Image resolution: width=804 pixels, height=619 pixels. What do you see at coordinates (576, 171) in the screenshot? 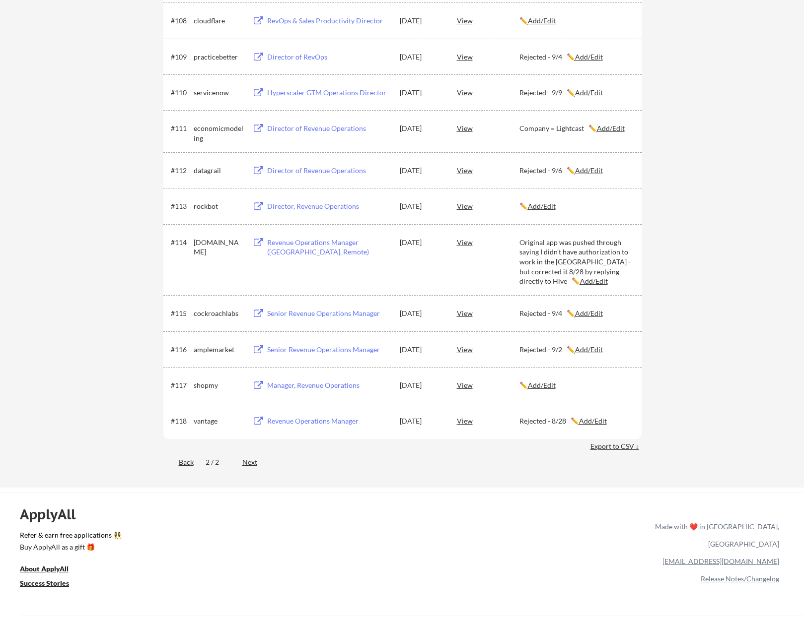
I see `div: Rejected - 9/6 ✏️` at bounding box center [576, 171].